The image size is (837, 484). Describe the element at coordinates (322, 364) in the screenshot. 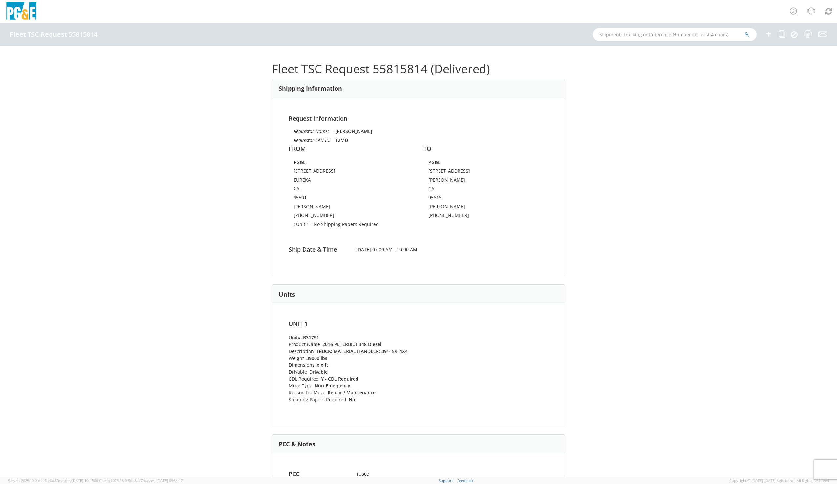

I see `strong: x x ft` at that location.